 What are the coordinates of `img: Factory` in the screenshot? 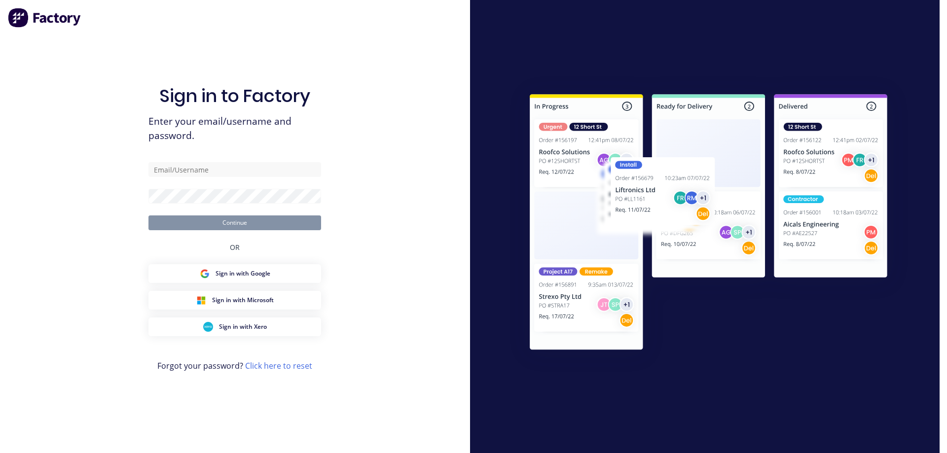 It's located at (45, 18).